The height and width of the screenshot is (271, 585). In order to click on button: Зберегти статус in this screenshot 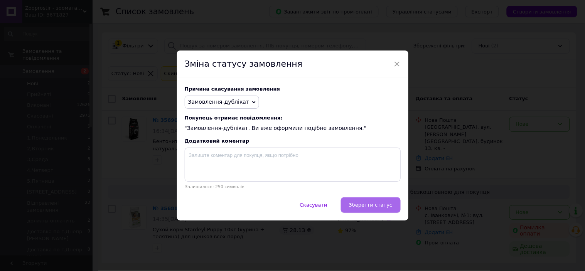, I will do `click(370, 205)`.